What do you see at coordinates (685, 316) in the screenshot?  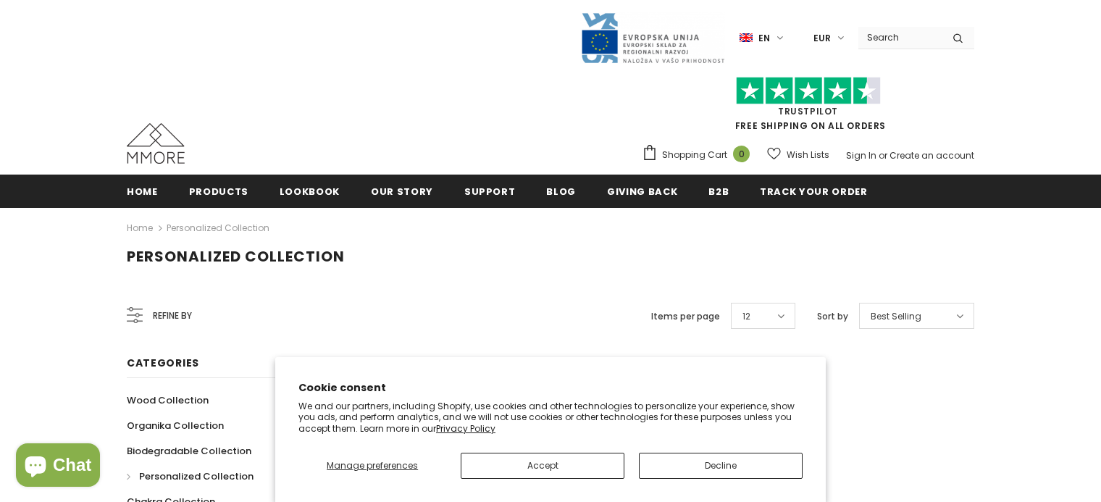 I see `label: Items per page` at bounding box center [685, 316].